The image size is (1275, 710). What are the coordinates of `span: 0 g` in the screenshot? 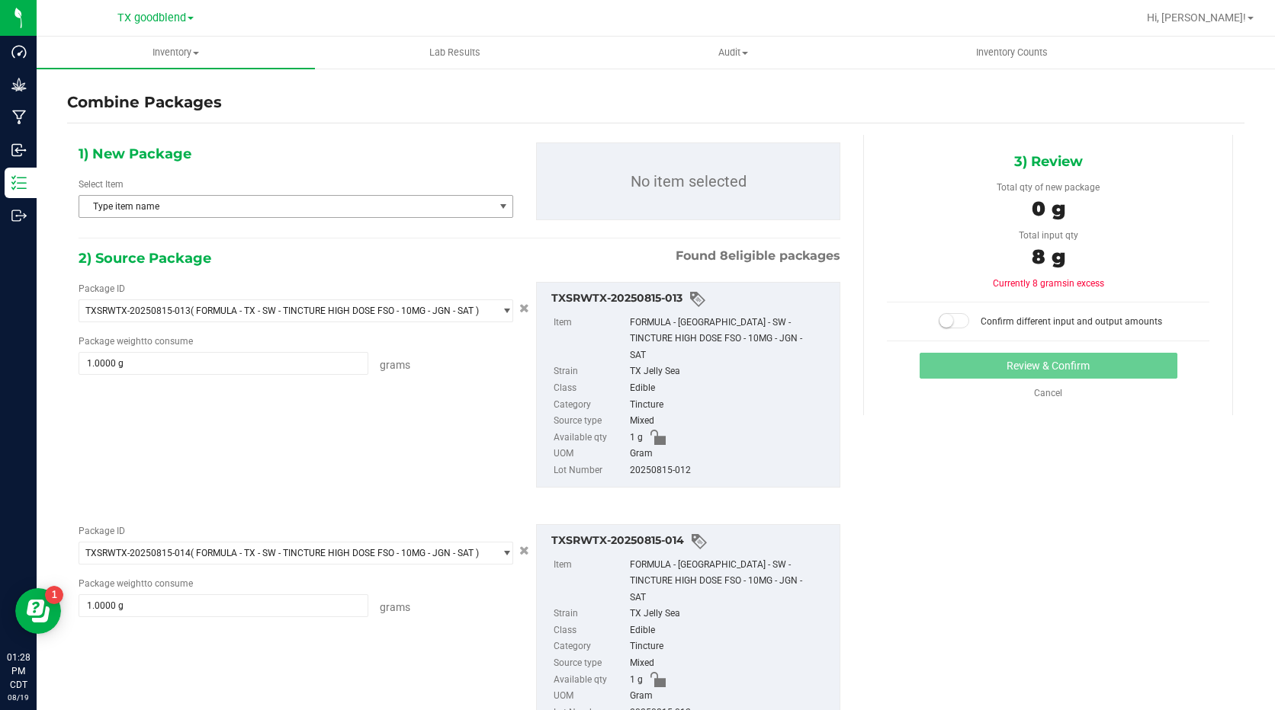 It's located at (1048, 209).